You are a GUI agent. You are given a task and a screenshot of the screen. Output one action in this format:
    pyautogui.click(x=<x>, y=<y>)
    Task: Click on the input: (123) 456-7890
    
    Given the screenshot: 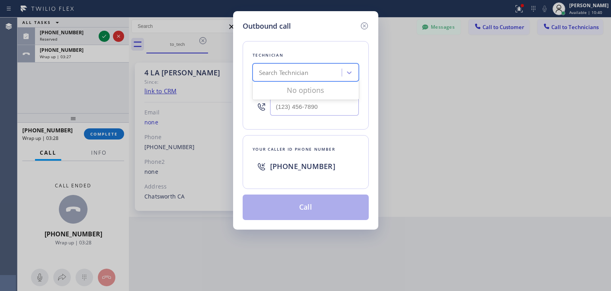 What is the action you would take?
    pyautogui.click(x=314, y=106)
    